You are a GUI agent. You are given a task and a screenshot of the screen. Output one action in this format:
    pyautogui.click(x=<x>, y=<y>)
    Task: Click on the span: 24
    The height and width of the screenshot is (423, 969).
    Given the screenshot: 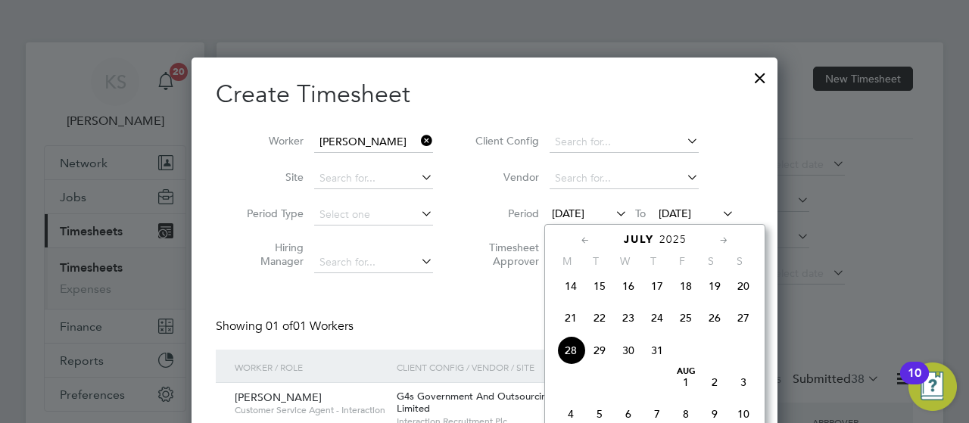 What is the action you would take?
    pyautogui.click(x=657, y=318)
    